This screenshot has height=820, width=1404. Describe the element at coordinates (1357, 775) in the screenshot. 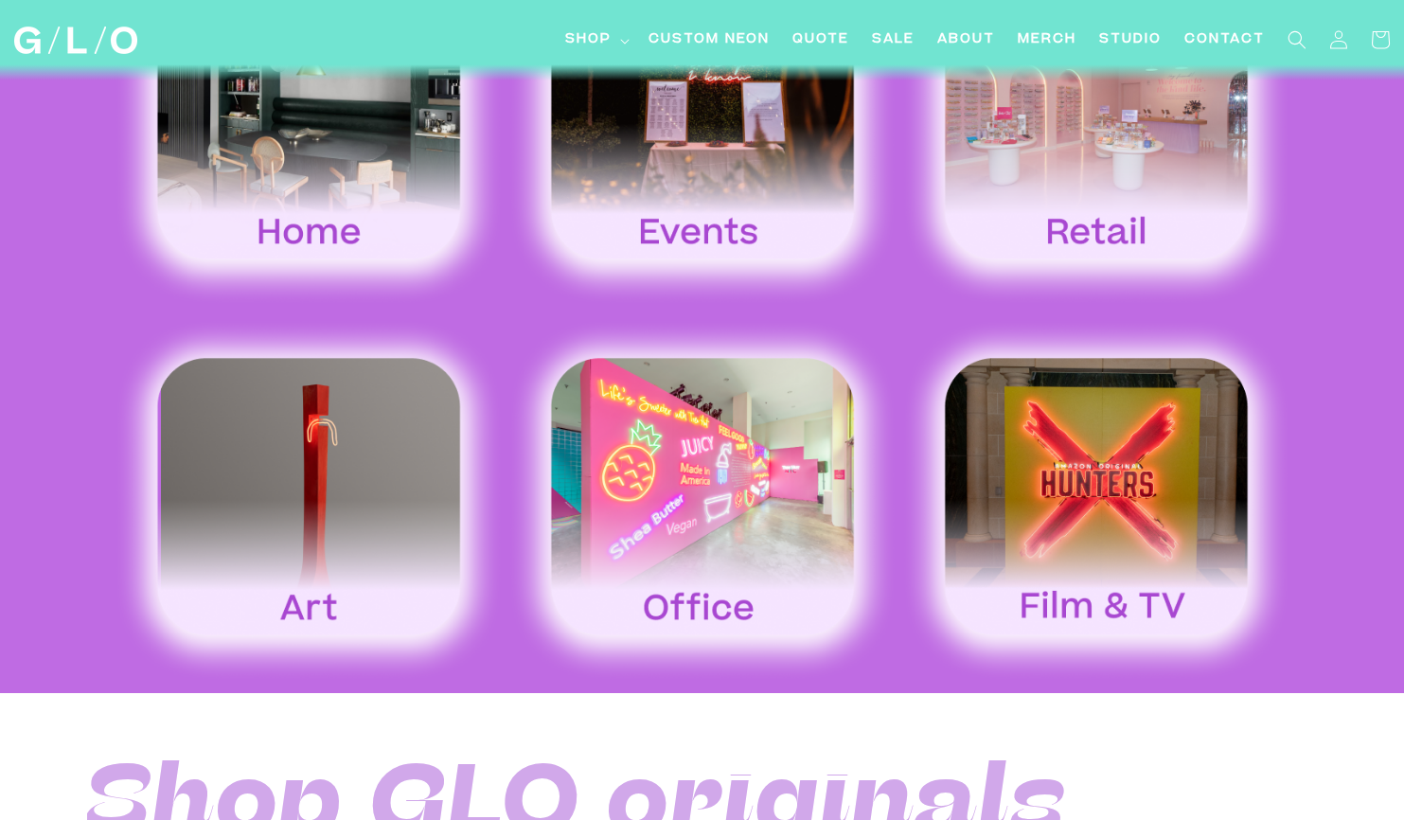

I see `div: Widget de chat` at that location.